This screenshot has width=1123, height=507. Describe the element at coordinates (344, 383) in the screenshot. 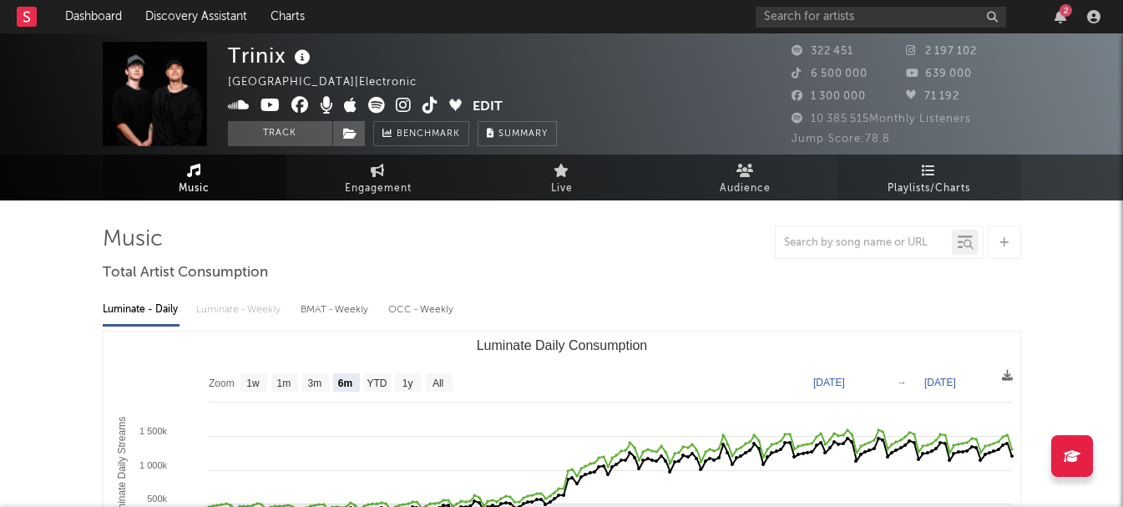

I see `text: 6m` at that location.